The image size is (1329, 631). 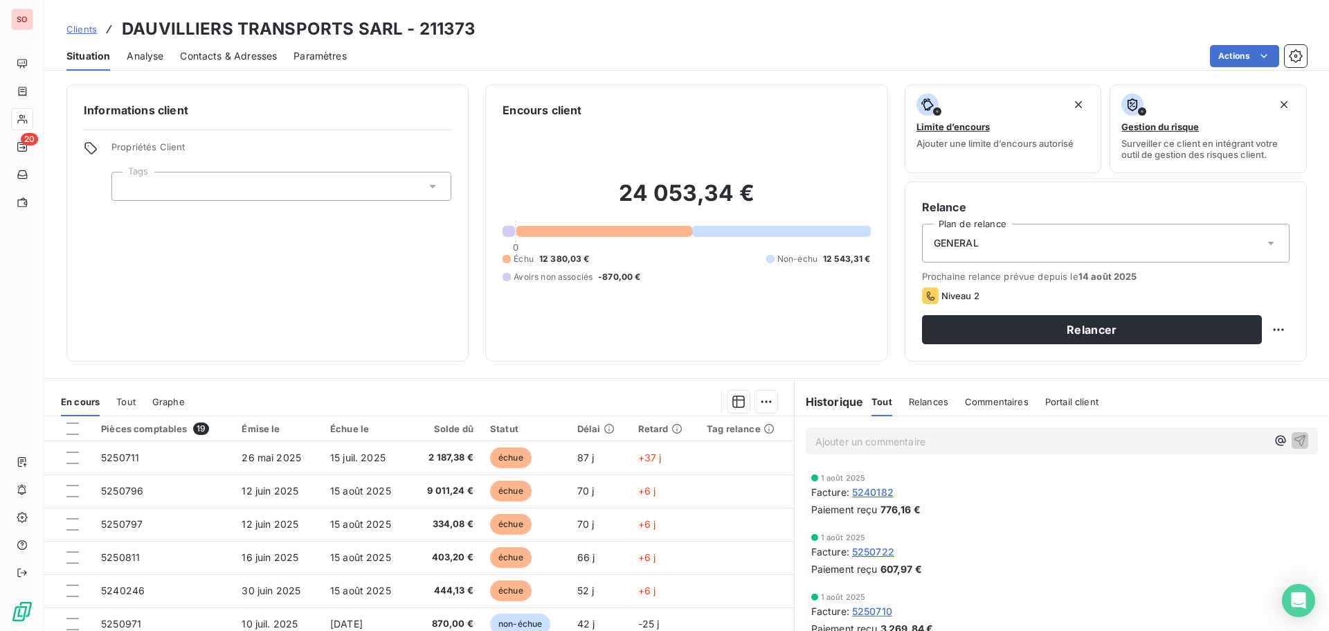 What do you see at coordinates (88, 56) in the screenshot?
I see `span: Situation` at bounding box center [88, 56].